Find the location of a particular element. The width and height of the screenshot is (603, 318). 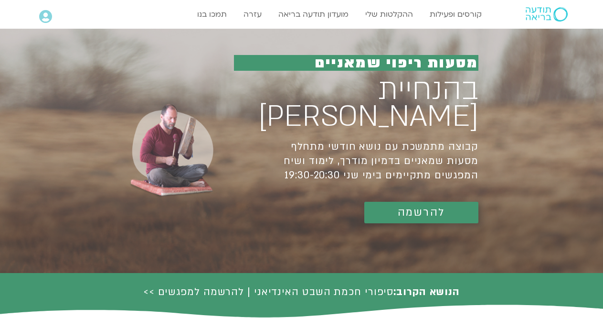

h1: מסעות ריפוי שמאניים is located at coordinates (356, 63).